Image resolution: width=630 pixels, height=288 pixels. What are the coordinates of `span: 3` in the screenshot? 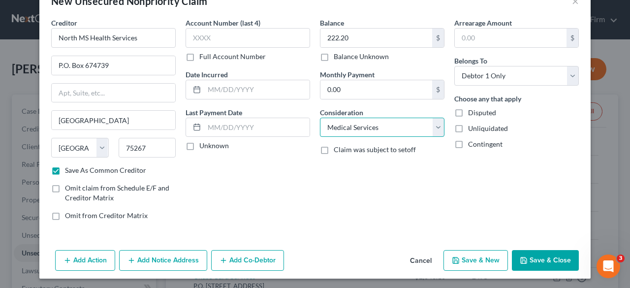 It's located at (620, 258).